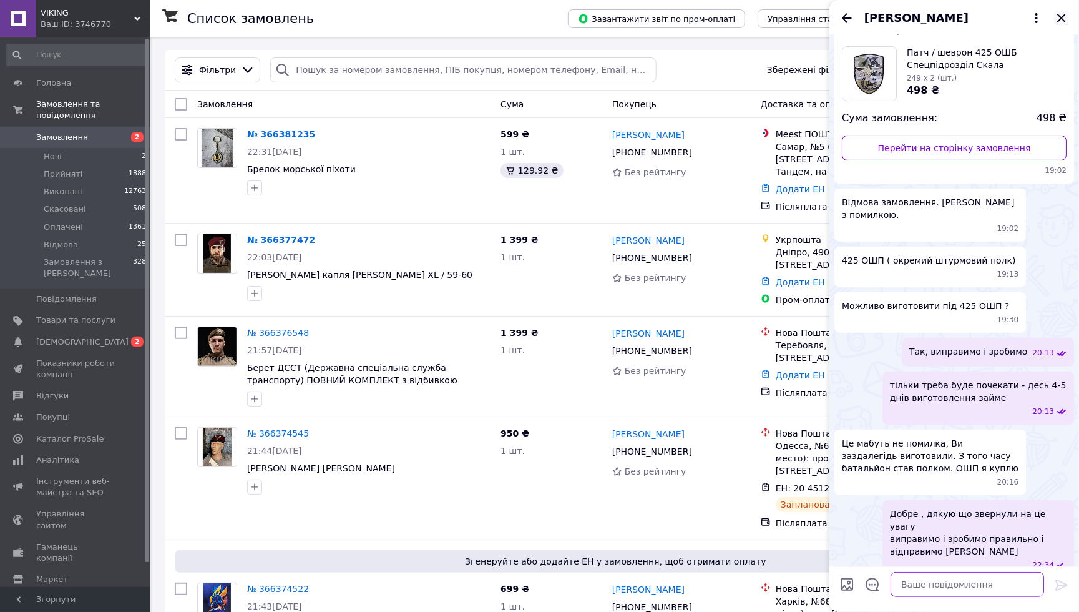  Describe the element at coordinates (70, 439) in the screenshot. I see `span: Каталог ProSale` at that location.